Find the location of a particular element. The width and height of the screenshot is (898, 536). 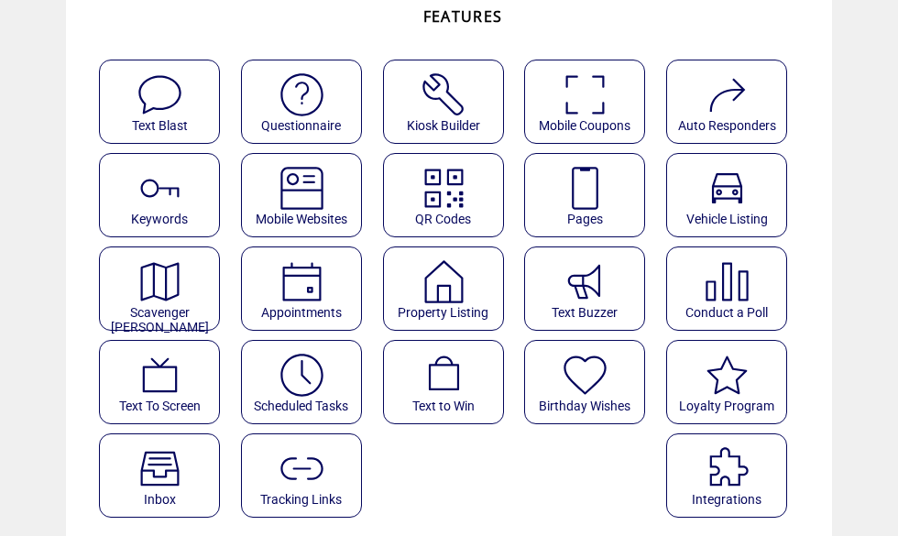

img: text-buzzer.svg is located at coordinates (585, 281).